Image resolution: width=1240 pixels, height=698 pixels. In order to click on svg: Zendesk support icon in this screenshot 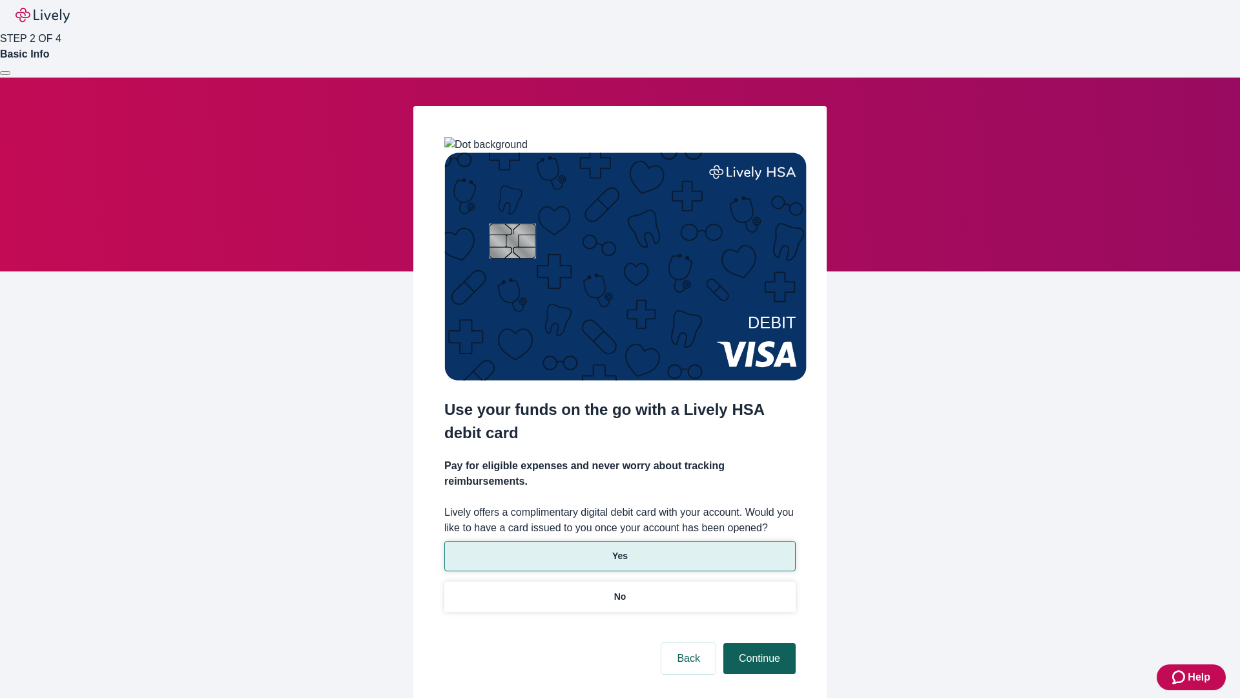, I will do `click(1180, 677)`.